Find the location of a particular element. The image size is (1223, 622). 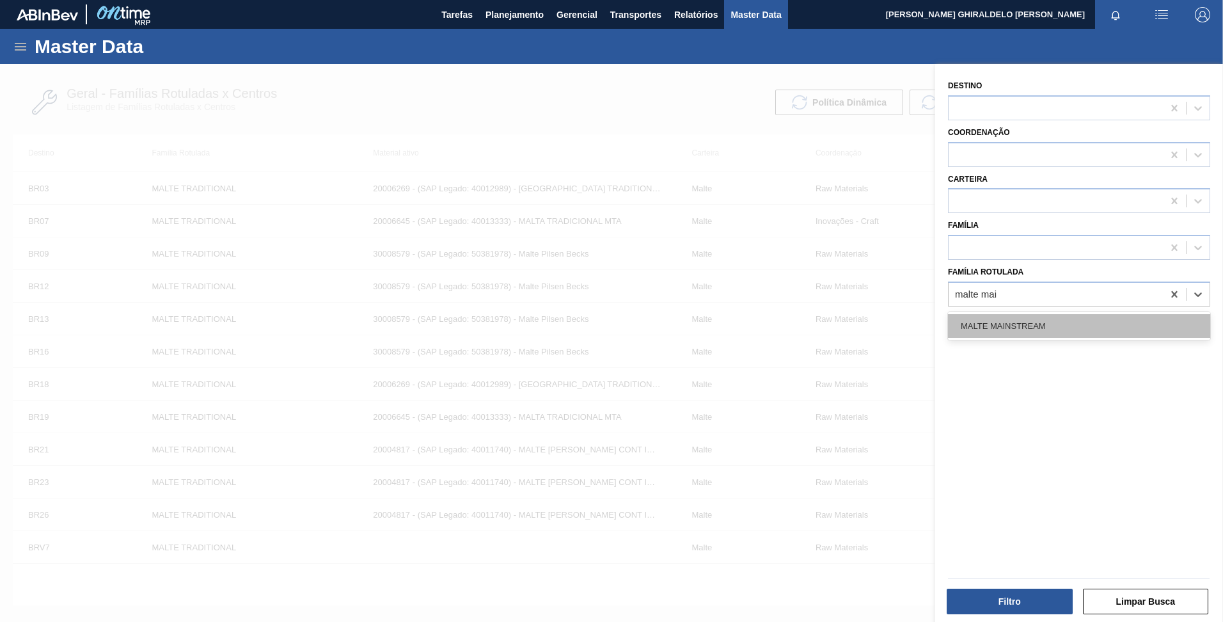

button: Limpar Busca is located at coordinates (1145, 601).